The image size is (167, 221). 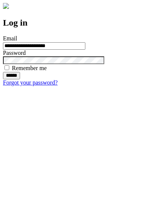 What do you see at coordinates (29, 68) in the screenshot?
I see `label: Remember me` at bounding box center [29, 68].